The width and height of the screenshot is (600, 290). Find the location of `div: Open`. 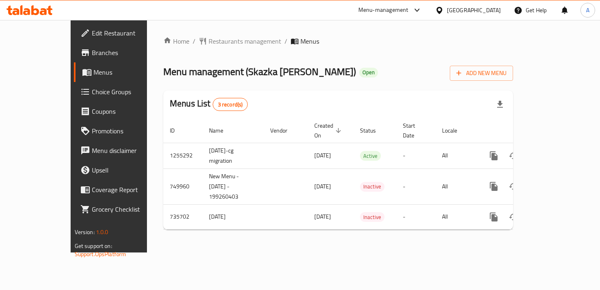

div: Open is located at coordinates (368, 73).